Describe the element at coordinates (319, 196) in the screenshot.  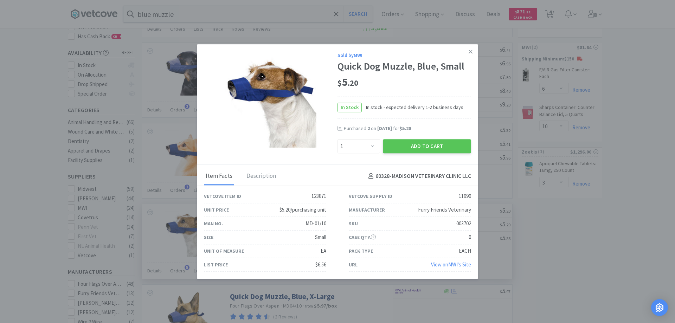
I see `div: 123871` at that location.